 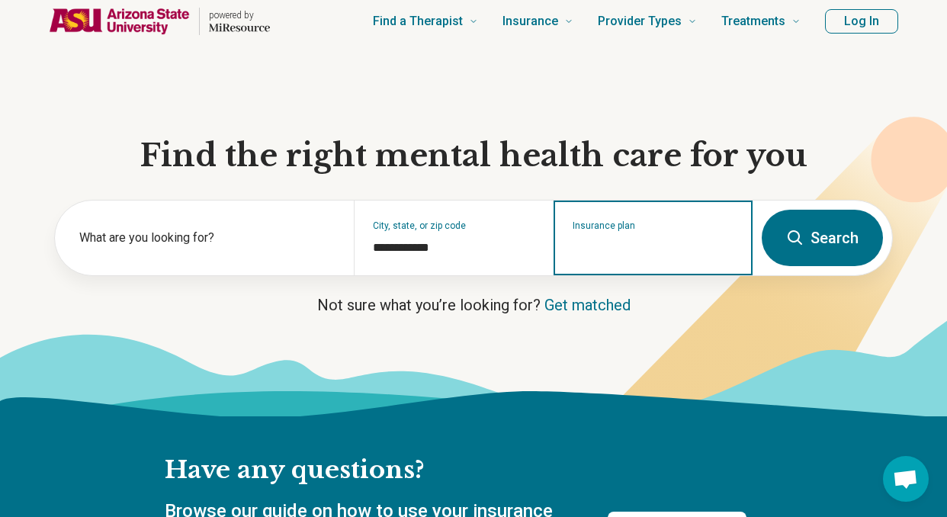 What do you see at coordinates (754, 21) in the screenshot?
I see `span: Treatments` at bounding box center [754, 21].